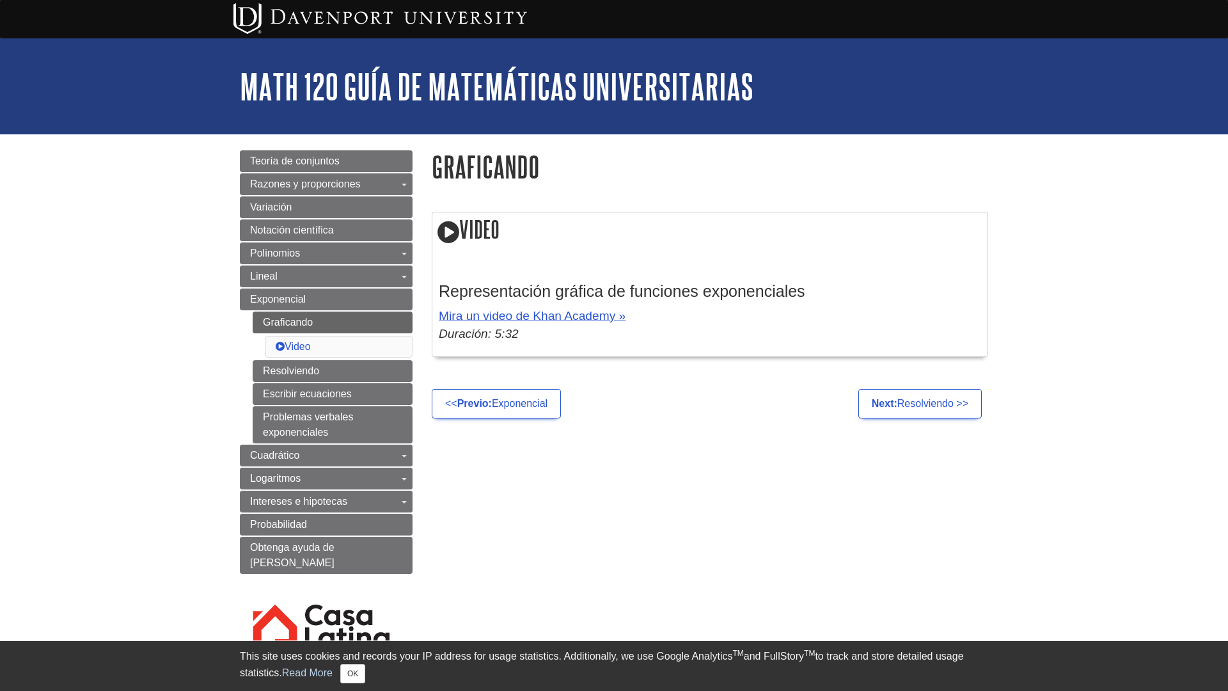 The height and width of the screenshot is (691, 1228). I want to click on a: Read More, so click(307, 672).